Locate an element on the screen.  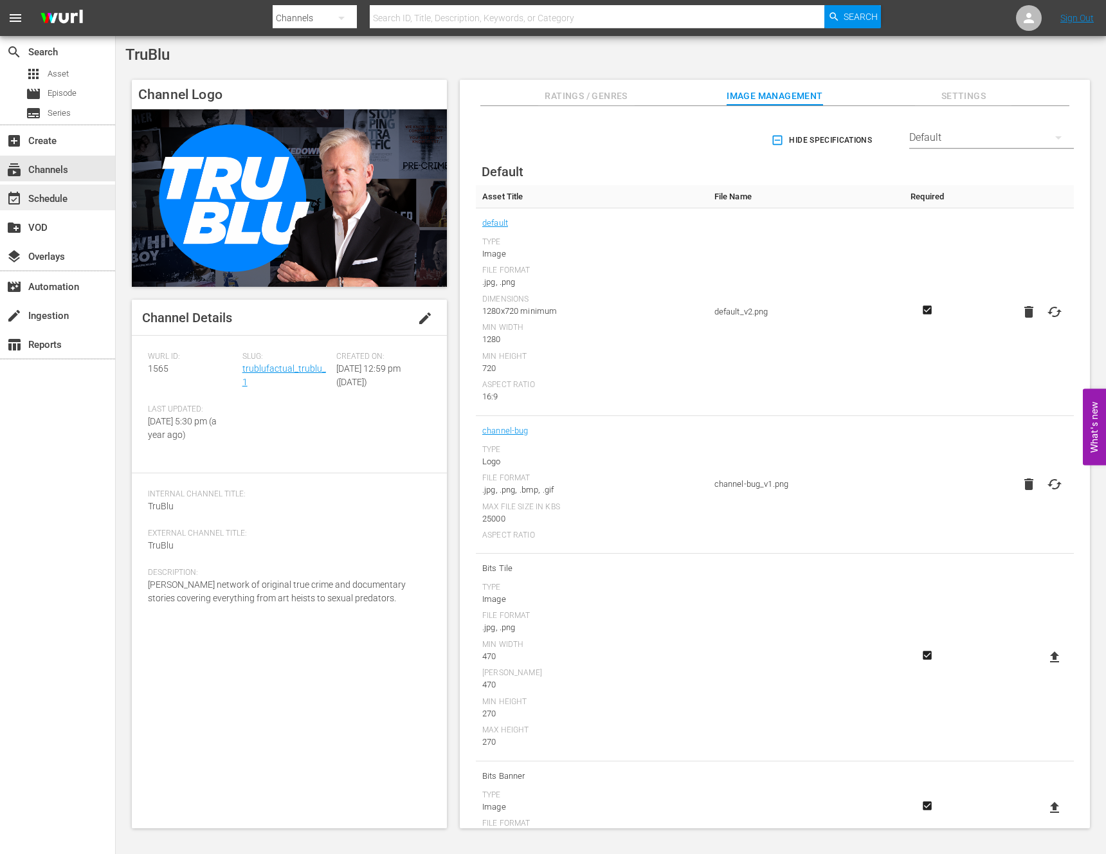
span: Image Management is located at coordinates (775, 96).